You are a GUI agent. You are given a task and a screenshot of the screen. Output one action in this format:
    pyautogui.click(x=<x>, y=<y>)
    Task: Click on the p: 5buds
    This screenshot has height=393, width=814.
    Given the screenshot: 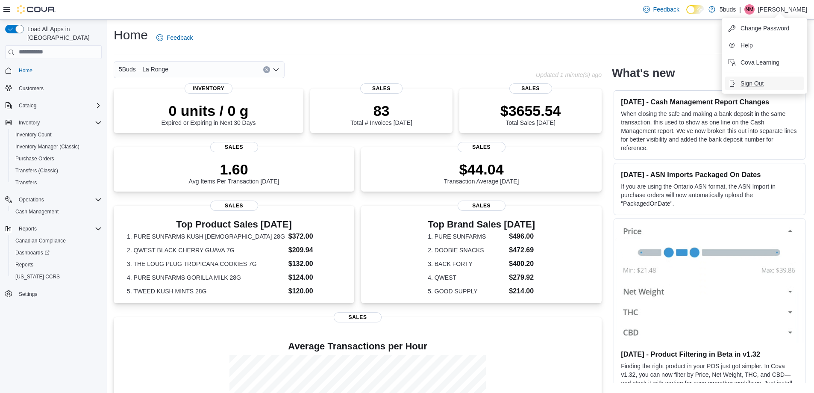 What is the action you would take?
    pyautogui.click(x=727, y=9)
    